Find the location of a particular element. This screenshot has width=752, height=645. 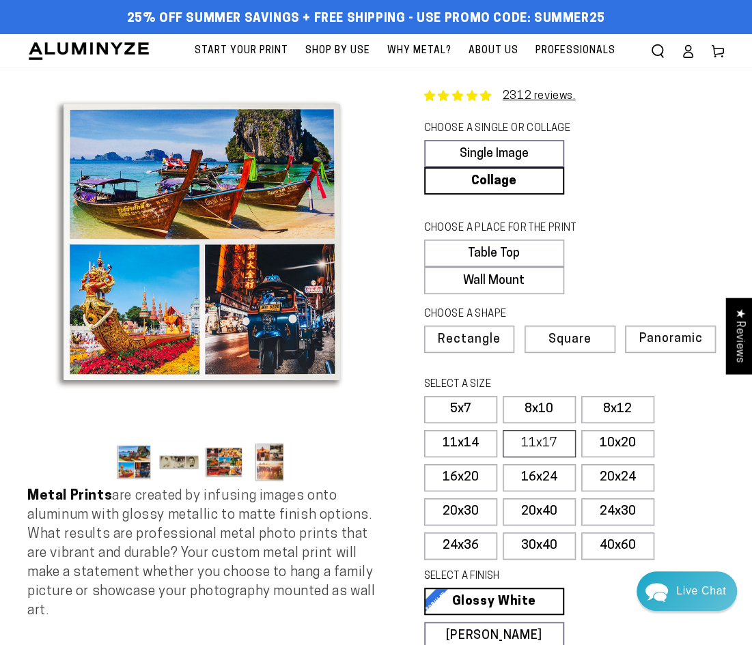

label: 8x10 is located at coordinates (539, 410).